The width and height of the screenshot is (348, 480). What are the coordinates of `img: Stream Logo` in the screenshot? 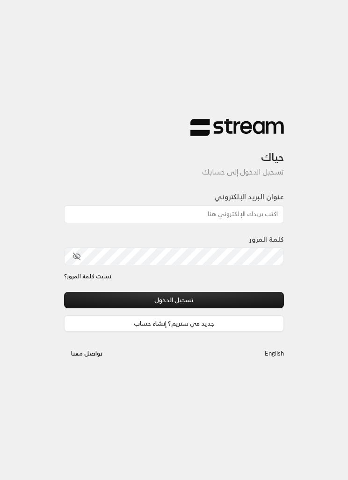 It's located at (237, 127).